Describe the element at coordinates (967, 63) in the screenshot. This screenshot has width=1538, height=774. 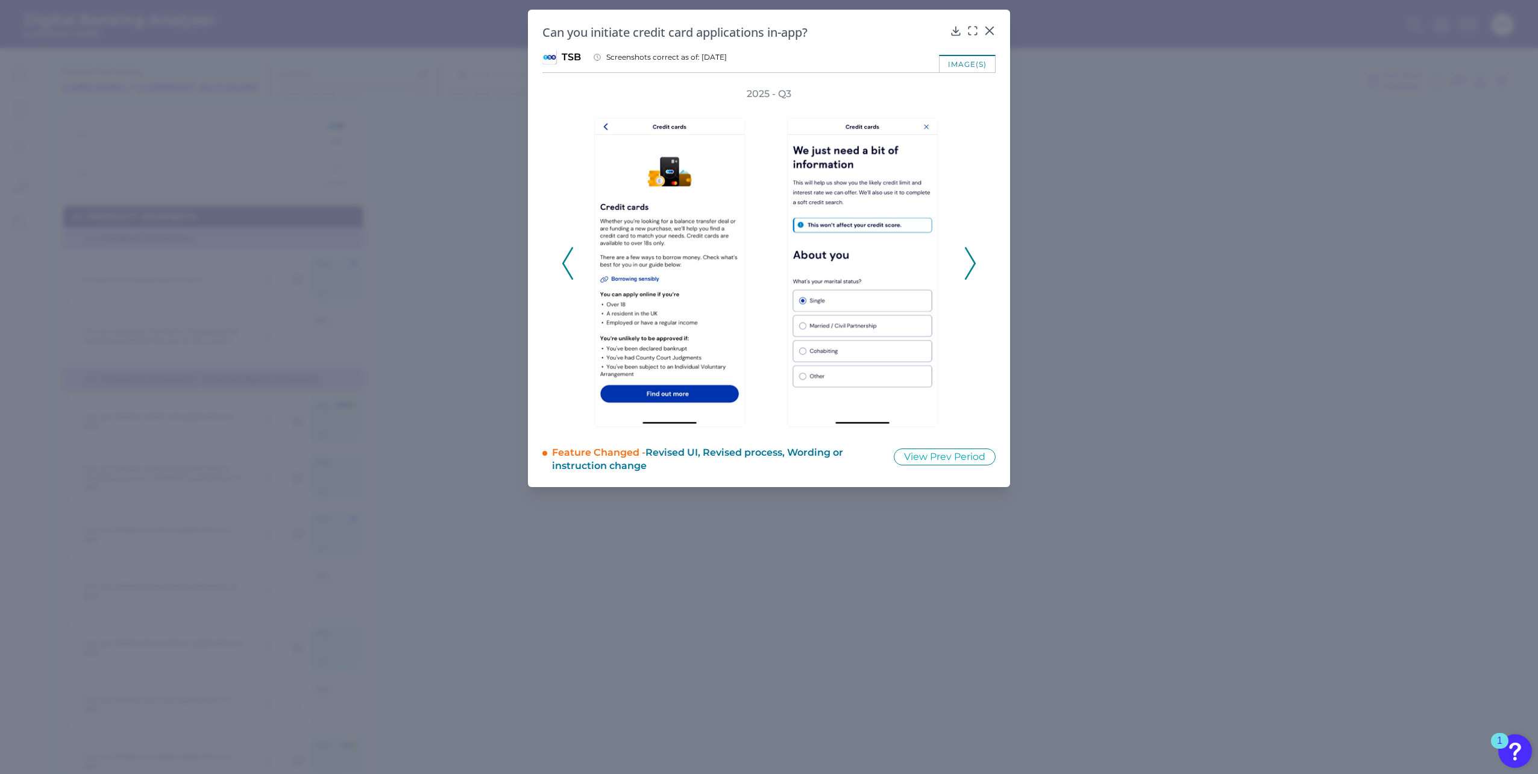
I see `div: image(s)` at that location.